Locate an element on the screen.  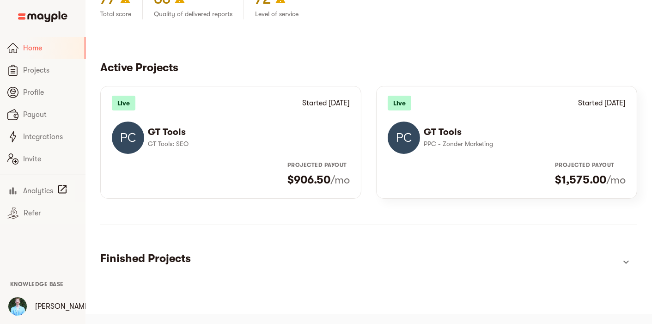
span: Invite is located at coordinates (50, 159).